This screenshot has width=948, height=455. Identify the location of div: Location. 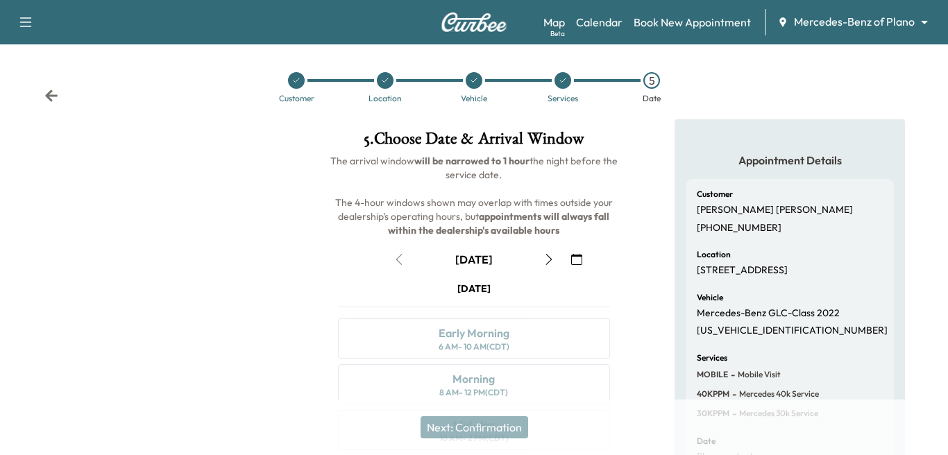
(385, 99).